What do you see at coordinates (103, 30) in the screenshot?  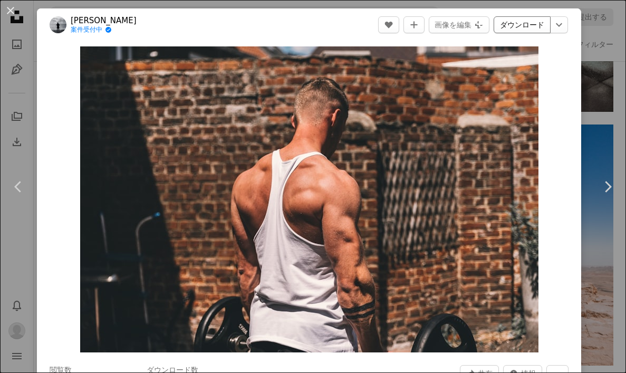 I see `a: 案件受付中` at bounding box center [103, 30].